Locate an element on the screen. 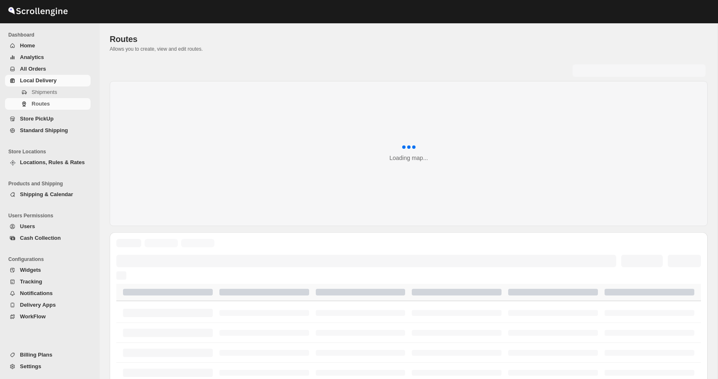  span: Dashboard is located at coordinates (51, 35).